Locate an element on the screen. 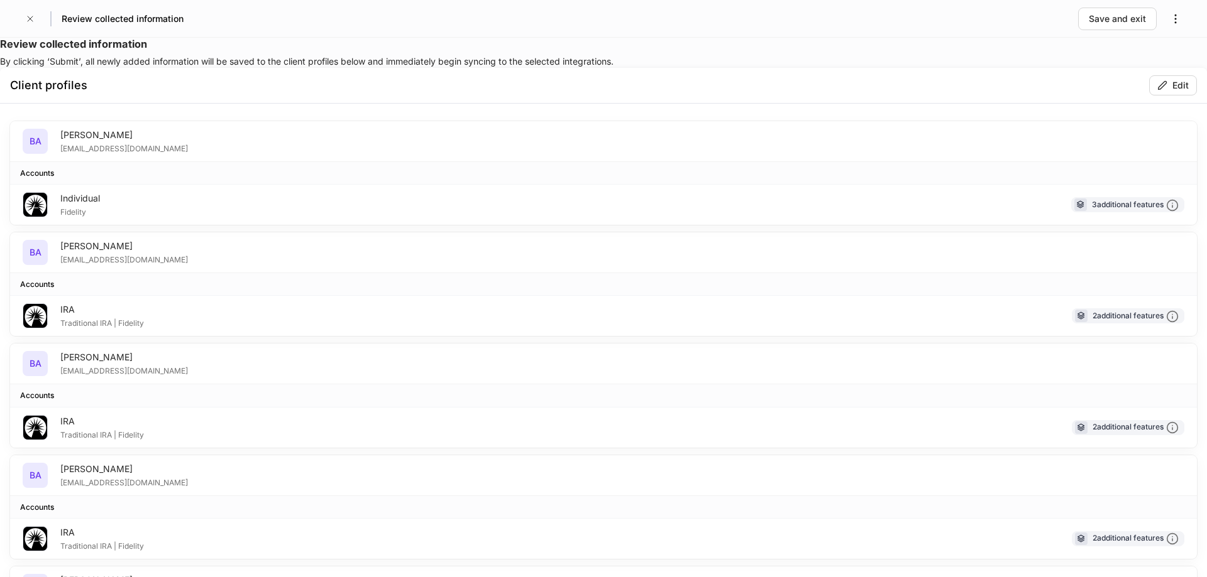 The image size is (1207, 577). div: 3 additional features is located at coordinates (1135, 205).